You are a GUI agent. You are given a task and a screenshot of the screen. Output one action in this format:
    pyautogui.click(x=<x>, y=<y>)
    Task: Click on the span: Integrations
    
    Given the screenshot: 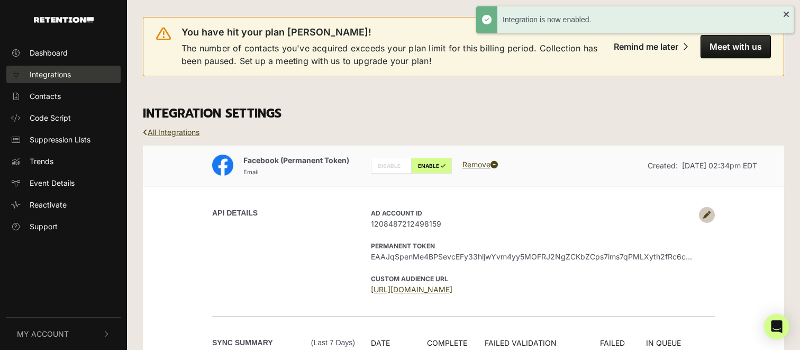 What is the action you would take?
    pyautogui.click(x=50, y=74)
    